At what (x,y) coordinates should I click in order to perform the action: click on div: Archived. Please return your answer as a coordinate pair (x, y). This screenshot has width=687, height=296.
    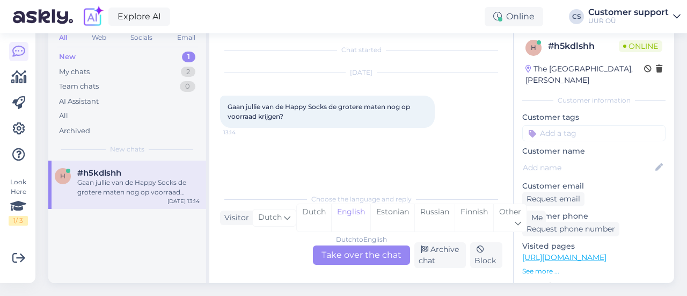
    Looking at the image, I should click on (75, 131).